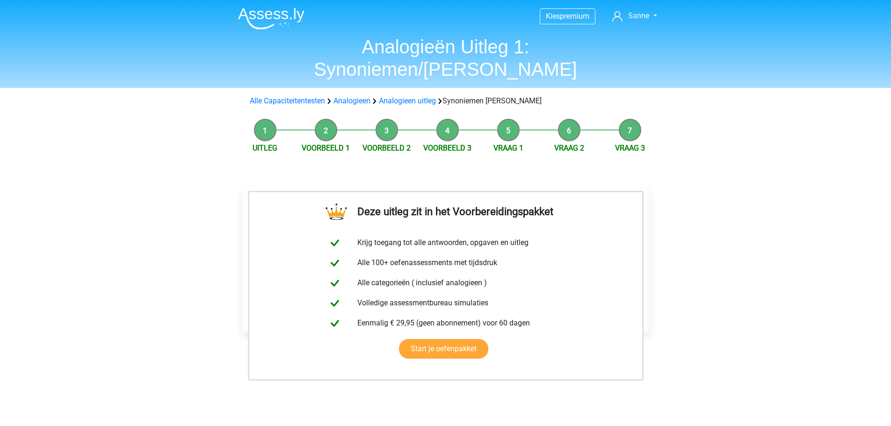 The height and width of the screenshot is (426, 891). I want to click on a: Voorbeeld 3, so click(447, 148).